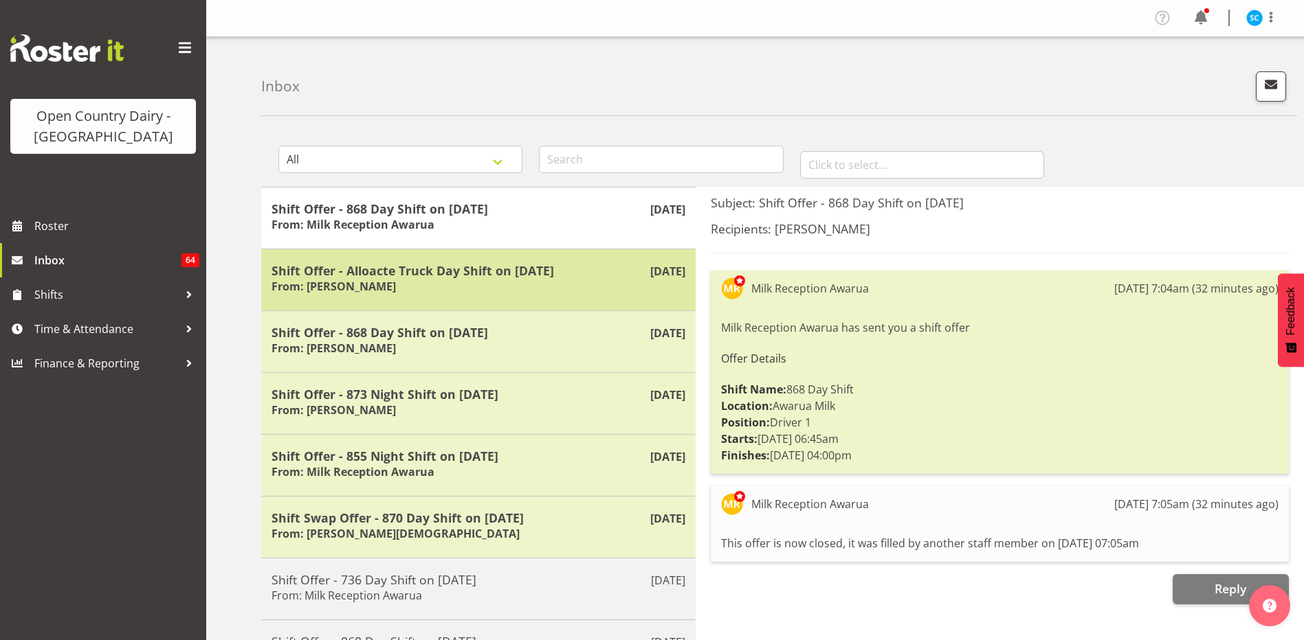  What do you see at coordinates (999, 359) in the screenshot?
I see `h6: Offer Details` at bounding box center [999, 359].